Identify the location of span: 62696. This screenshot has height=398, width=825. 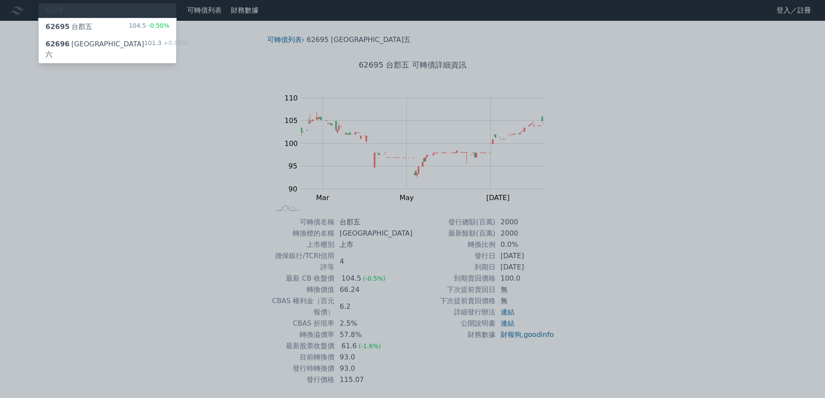
(58, 44).